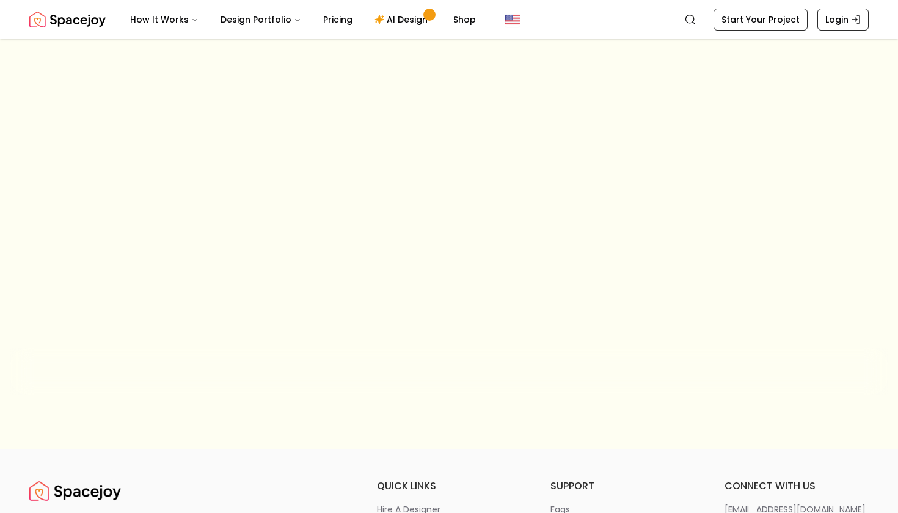 This screenshot has height=513, width=898. What do you see at coordinates (338, 20) in the screenshot?
I see `a: Pricing` at bounding box center [338, 20].